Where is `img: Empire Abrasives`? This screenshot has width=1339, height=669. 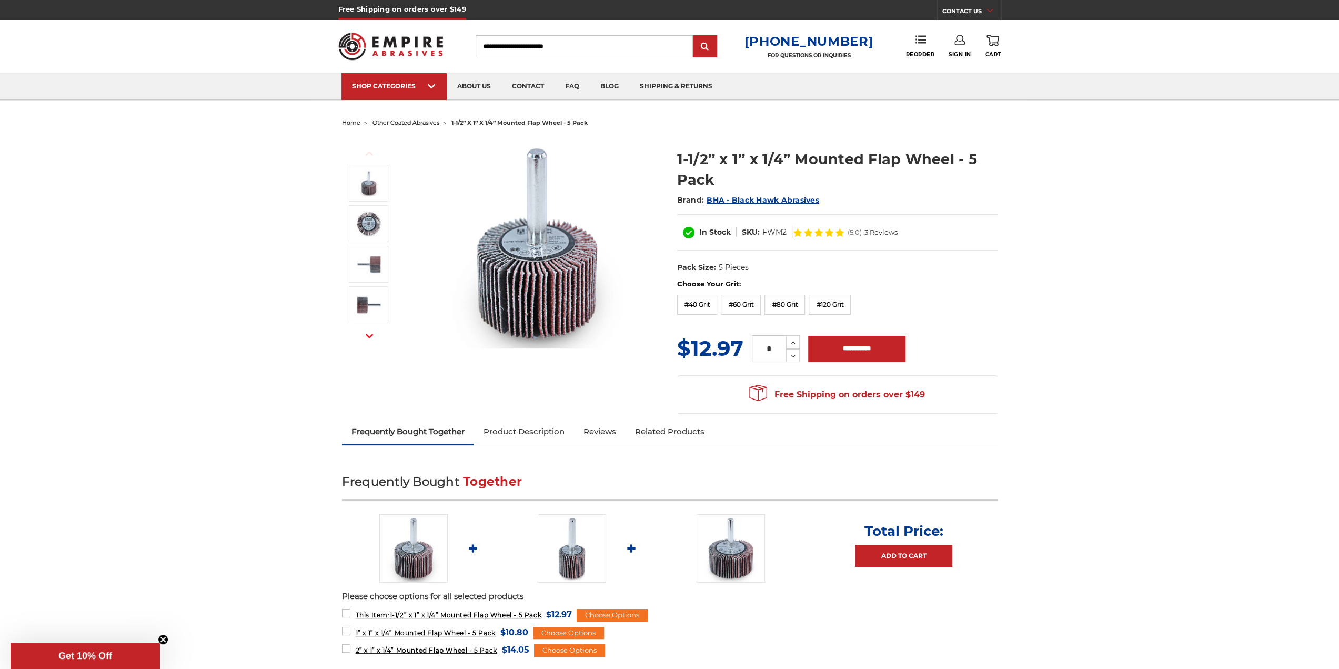
img: Empire Abrasives is located at coordinates (391, 46).